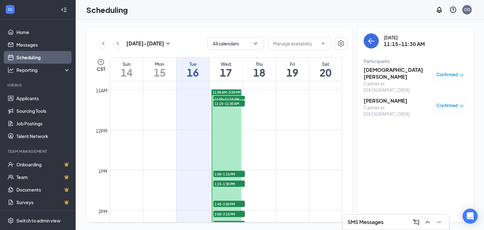  I want to click on span: 11:15-11:30 AM, so click(229, 103).